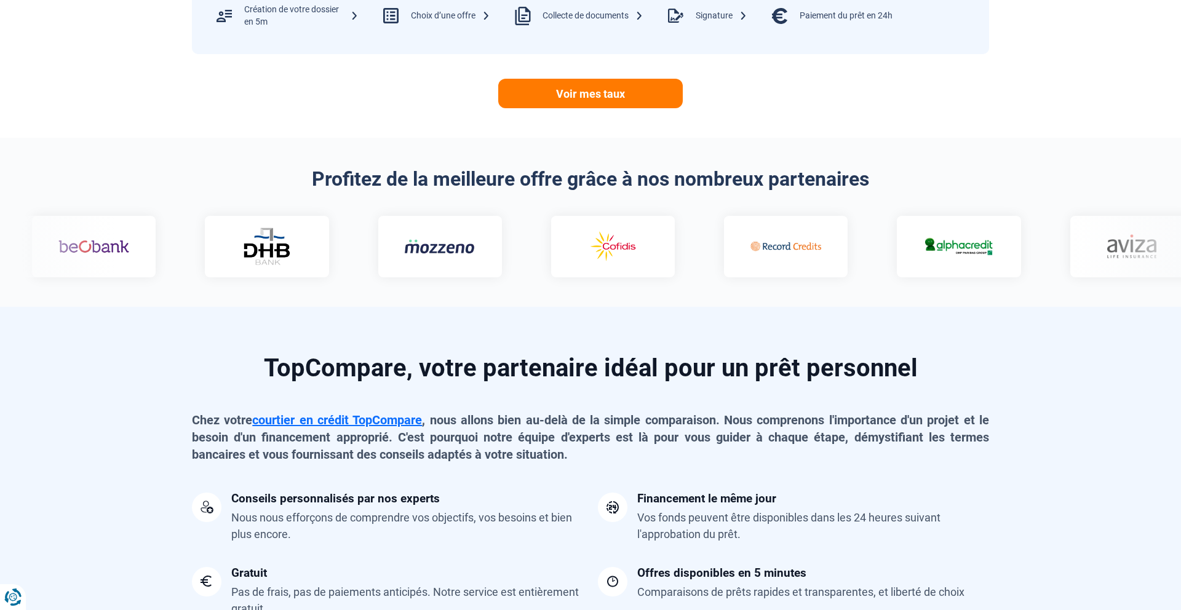  Describe the element at coordinates (337, 420) in the screenshot. I see `a: courtier en crédit TopCompare` at that location.